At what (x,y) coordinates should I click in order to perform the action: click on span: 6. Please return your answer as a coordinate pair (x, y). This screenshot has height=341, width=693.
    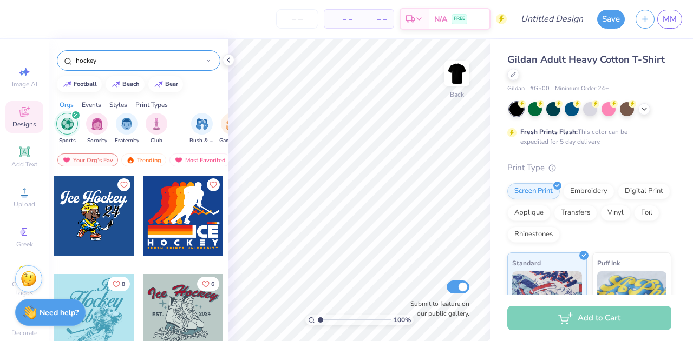
    Looking at the image, I should click on (213, 285).